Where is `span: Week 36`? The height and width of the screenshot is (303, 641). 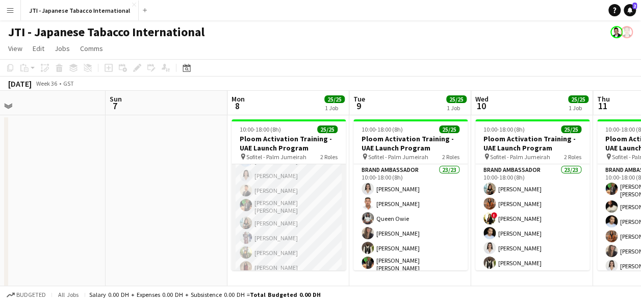 span: Week 36 is located at coordinates (46, 83).